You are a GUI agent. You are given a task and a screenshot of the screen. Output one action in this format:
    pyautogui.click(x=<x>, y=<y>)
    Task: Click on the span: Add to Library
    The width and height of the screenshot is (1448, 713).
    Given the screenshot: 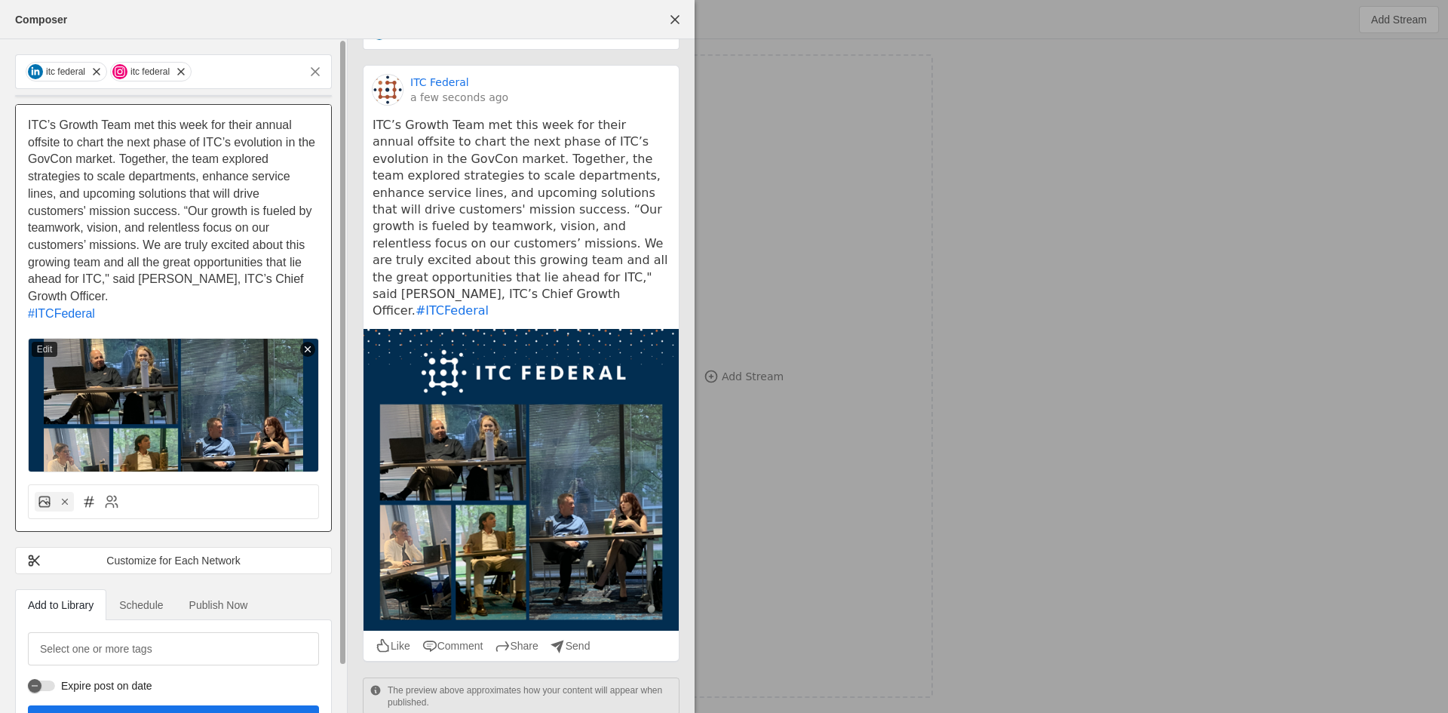 What is the action you would take?
    pyautogui.click(x=60, y=605)
    